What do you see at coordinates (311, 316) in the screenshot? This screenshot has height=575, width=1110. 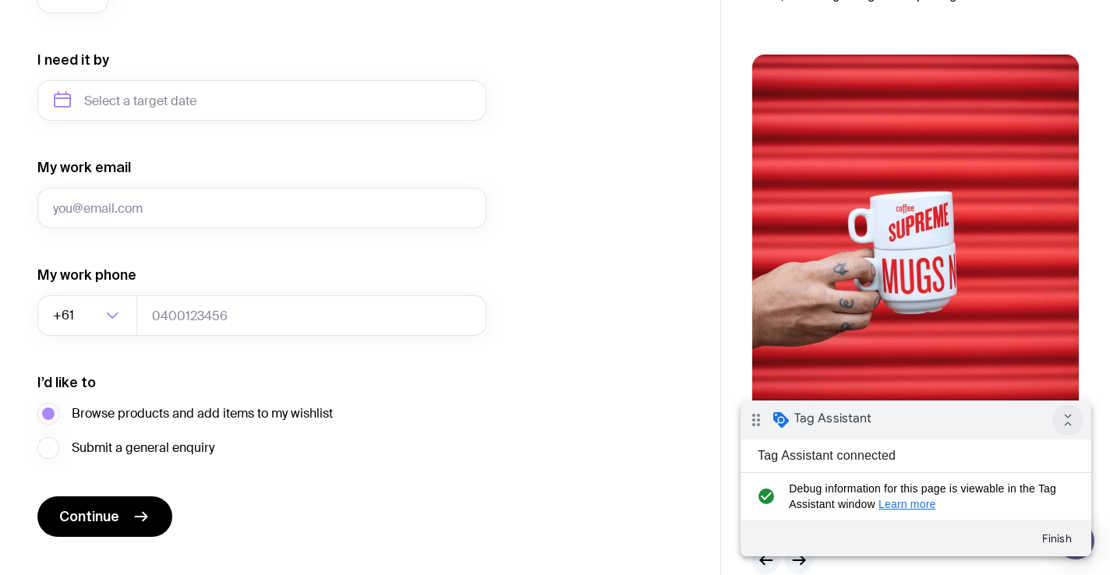 I see `input: 0400123456` at bounding box center [311, 316].